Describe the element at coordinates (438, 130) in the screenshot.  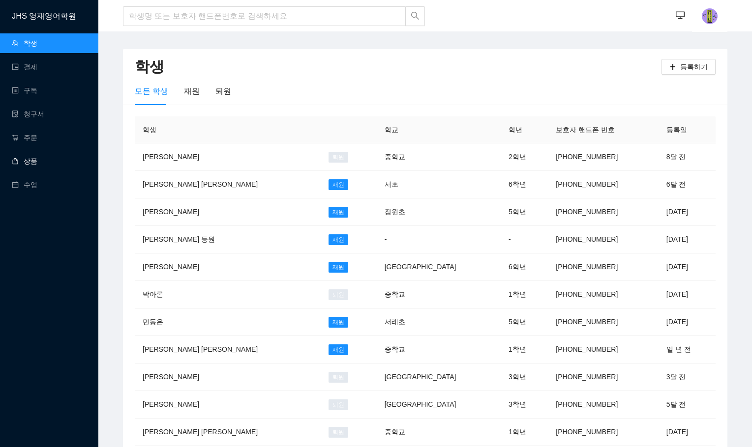
I see `th: 학교` at that location.